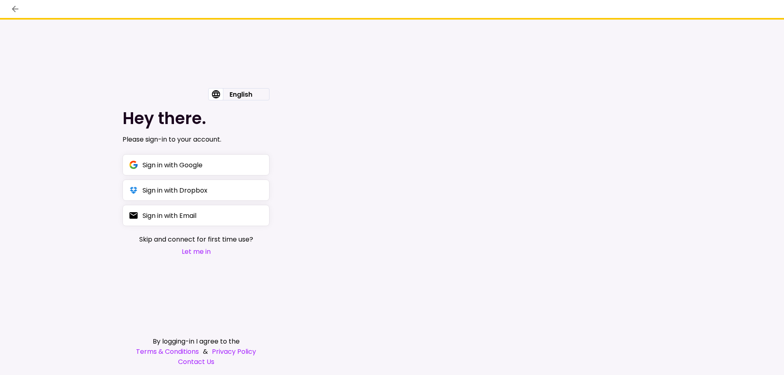  What do you see at coordinates (167, 352) in the screenshot?
I see `a: Terms & Conditions` at bounding box center [167, 352].